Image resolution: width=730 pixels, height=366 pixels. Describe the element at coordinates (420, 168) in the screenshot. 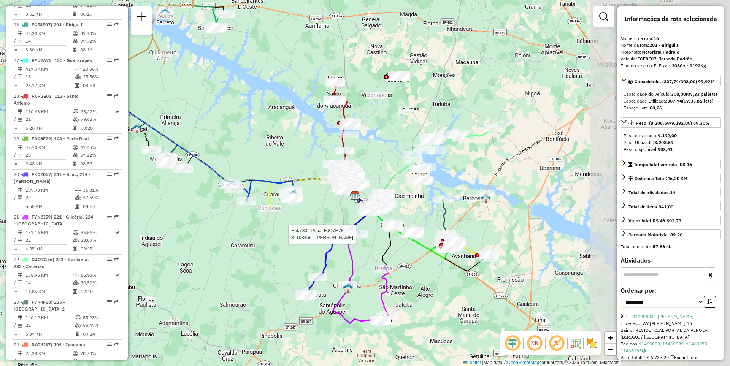

I see `img: BREJO ALEGRE` at that location.